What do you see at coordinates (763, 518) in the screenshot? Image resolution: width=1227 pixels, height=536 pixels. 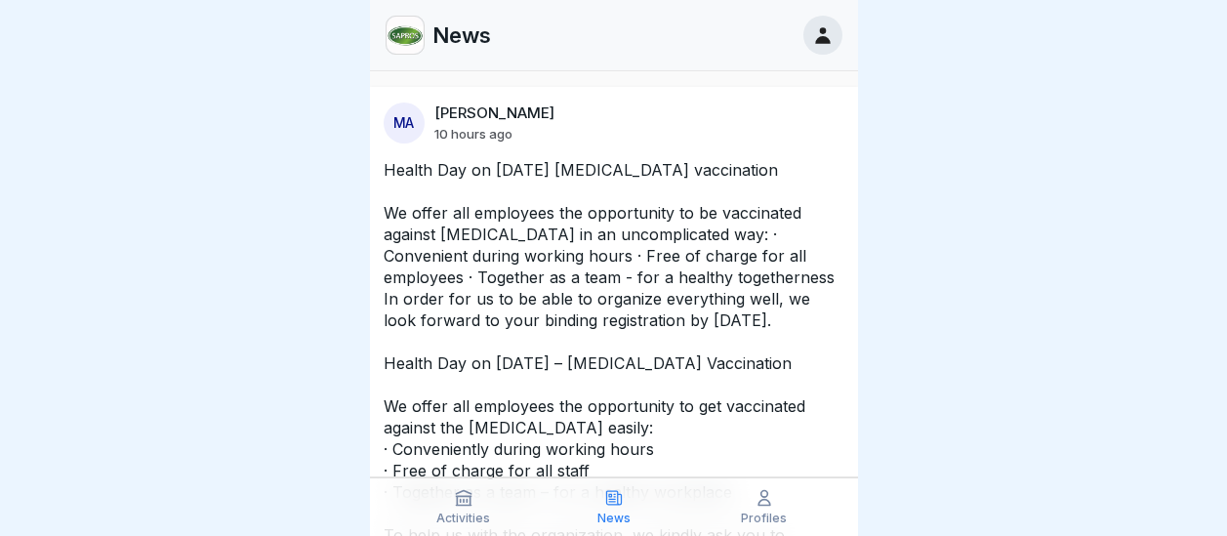 I see `p: Profiles` at bounding box center [763, 518].